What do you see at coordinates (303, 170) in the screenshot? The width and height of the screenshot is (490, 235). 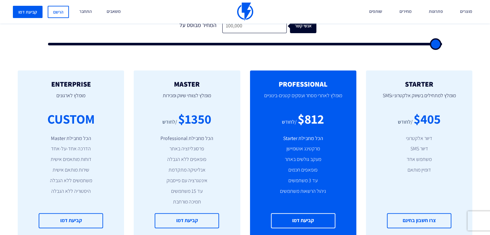 I see `li: פופאפים חכמים` at bounding box center [303, 170].